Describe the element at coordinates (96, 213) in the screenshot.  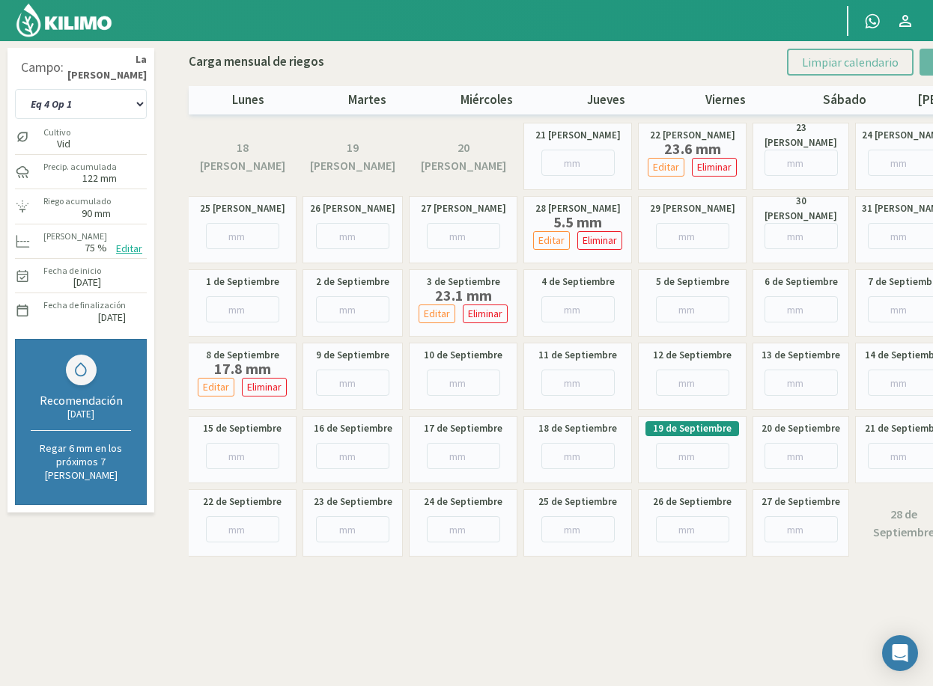
I see `label: 90 mm` at that location.